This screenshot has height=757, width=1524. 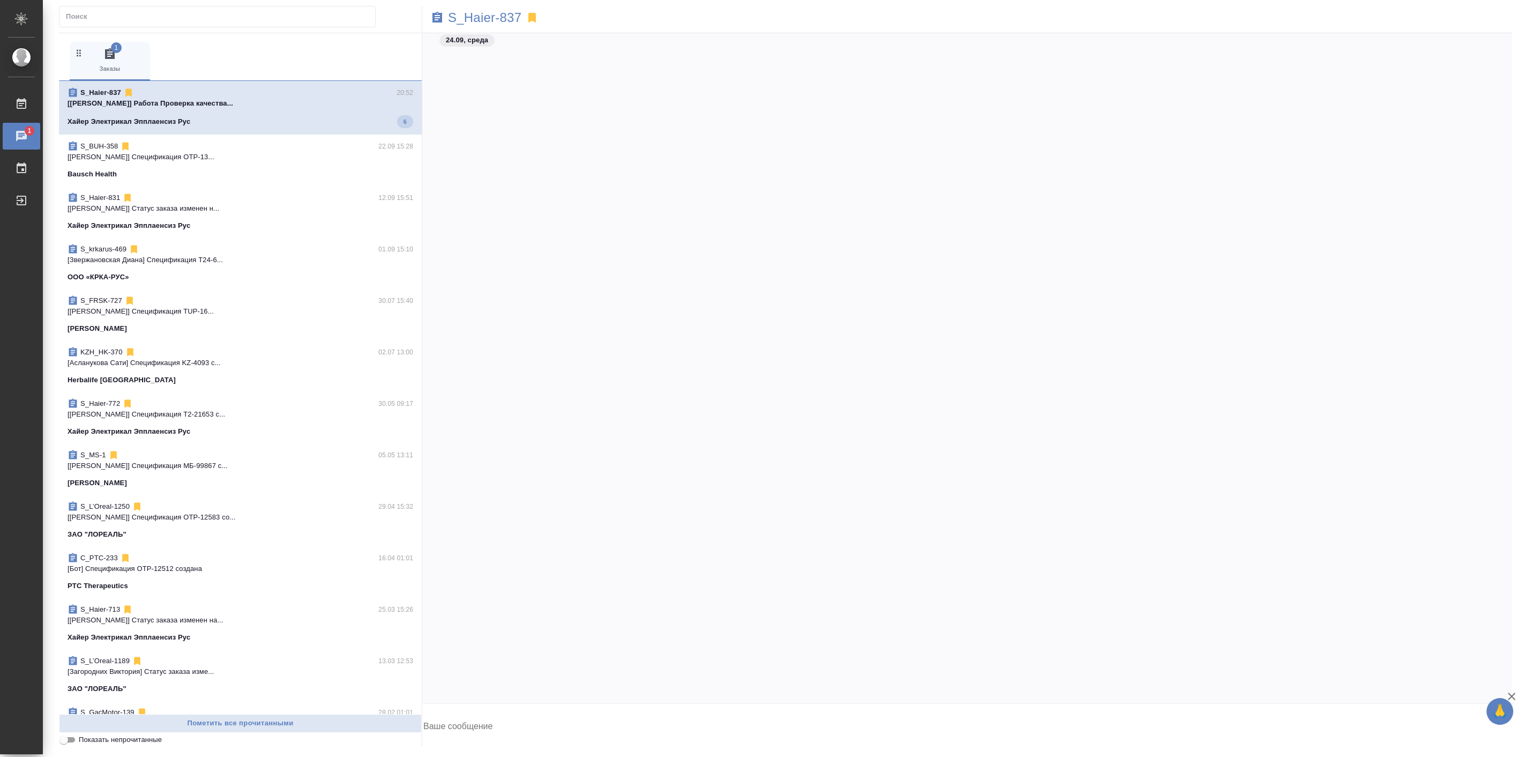 I want to click on p: 02.07 13:00, so click(x=395, y=352).